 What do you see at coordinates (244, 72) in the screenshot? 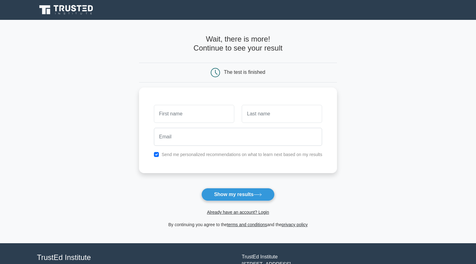
I see `div: The test is finished` at bounding box center [244, 72].